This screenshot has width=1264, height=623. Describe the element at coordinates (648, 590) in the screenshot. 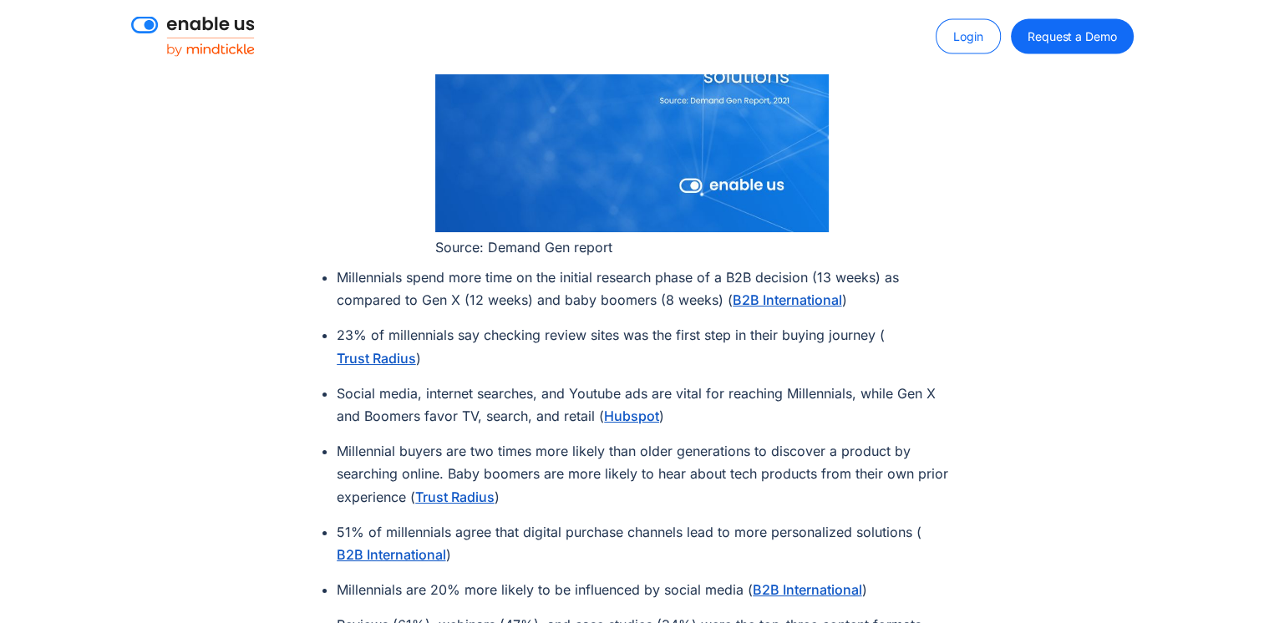

I see `li: Millennials are 20% more likely to be influenced by social media ( )` at that location.